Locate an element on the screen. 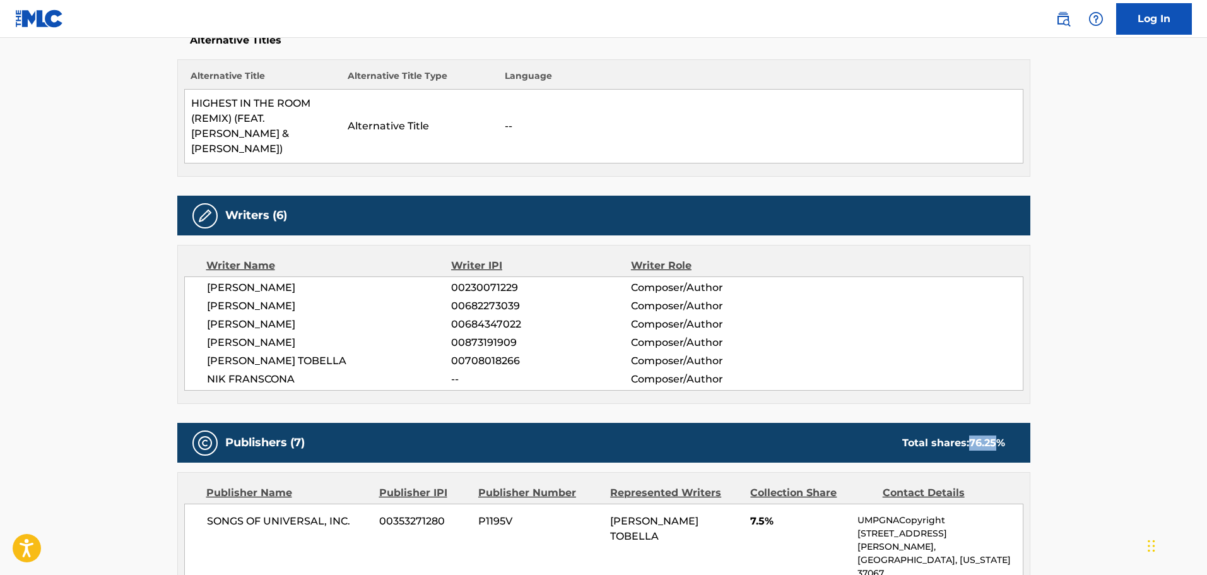  span: 00682273039 is located at coordinates (541, 306).